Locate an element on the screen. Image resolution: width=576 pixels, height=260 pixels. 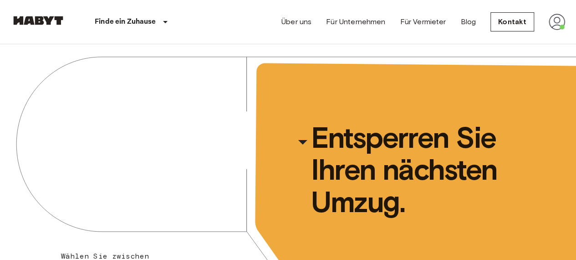
p: Finde ein Zuhause is located at coordinates (125, 22).